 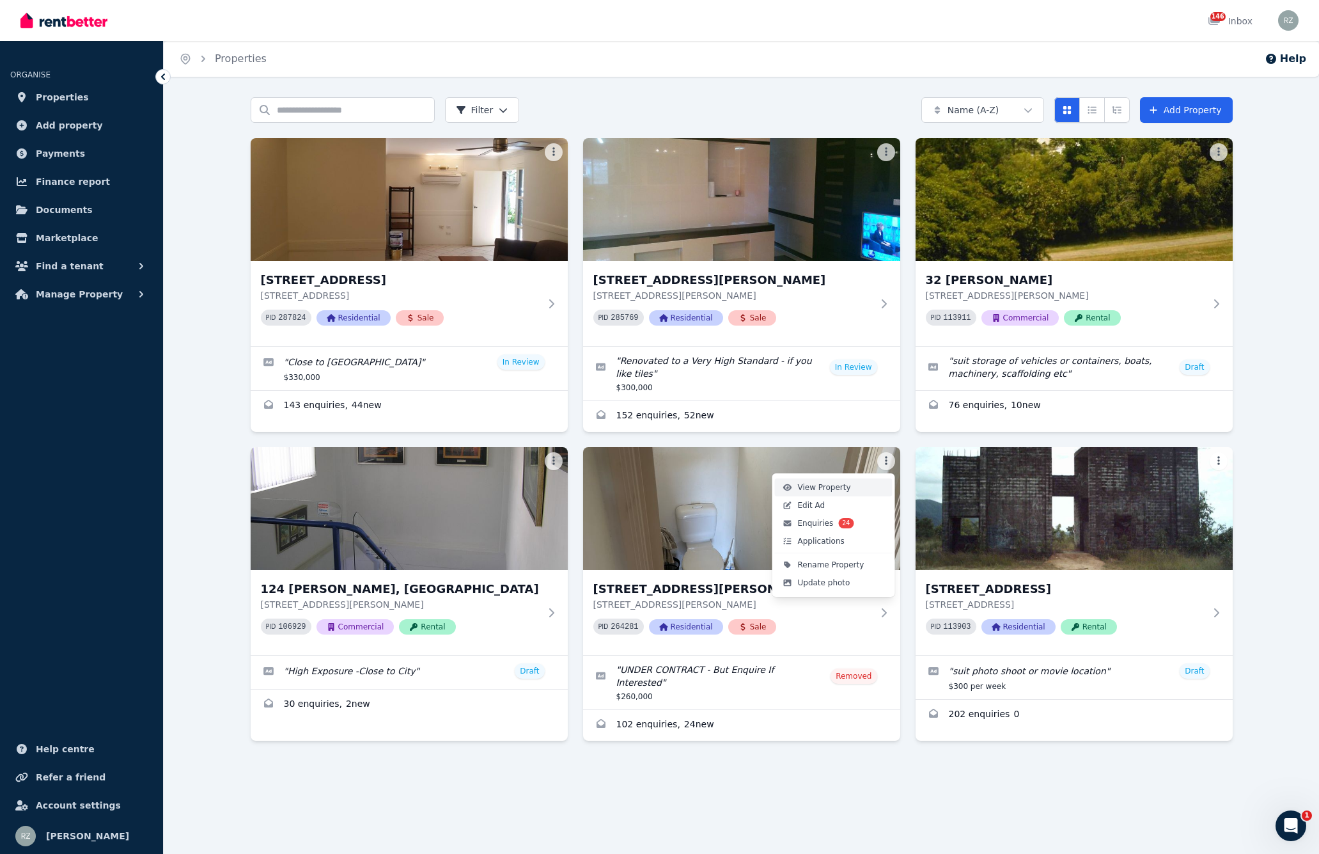 What do you see at coordinates (846, 523) in the screenshot?
I see `span: 24` at bounding box center [846, 523].